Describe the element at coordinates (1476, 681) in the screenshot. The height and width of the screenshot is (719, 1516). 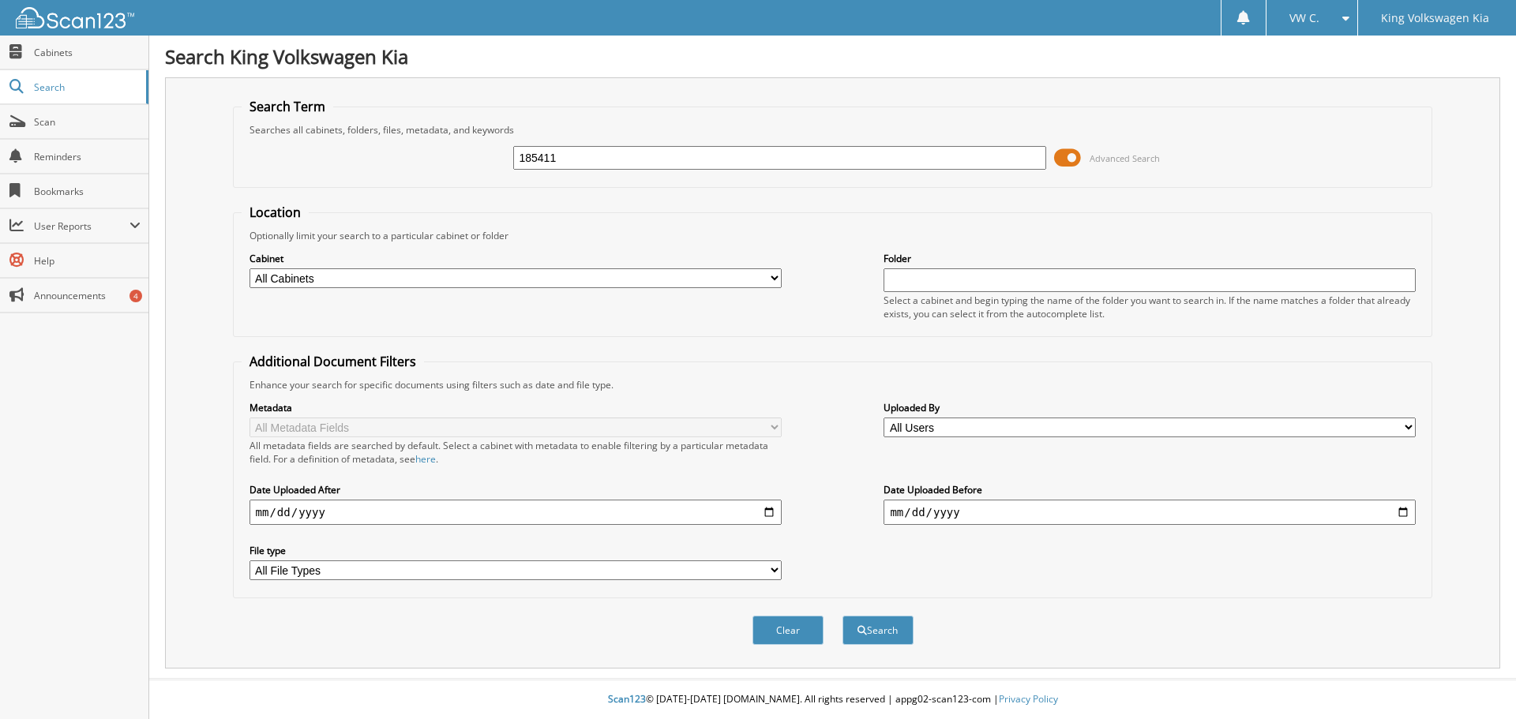
I see `div: Chat Widget` at that location.